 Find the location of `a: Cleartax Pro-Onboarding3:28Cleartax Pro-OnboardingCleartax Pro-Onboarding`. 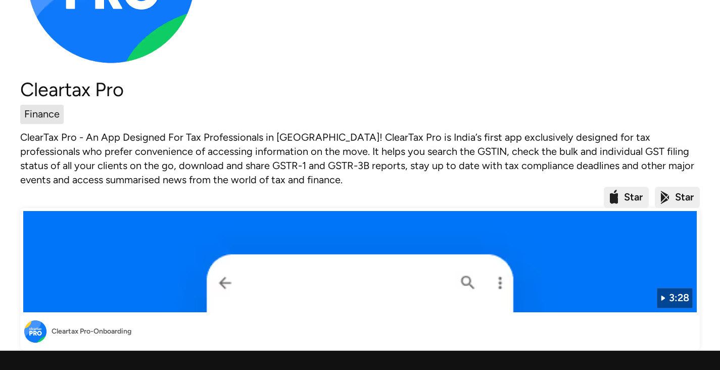

a: Cleartax Pro-Onboarding3:28Cleartax Pro-OnboardingCleartax Pro-Onboarding is located at coordinates (360, 279).